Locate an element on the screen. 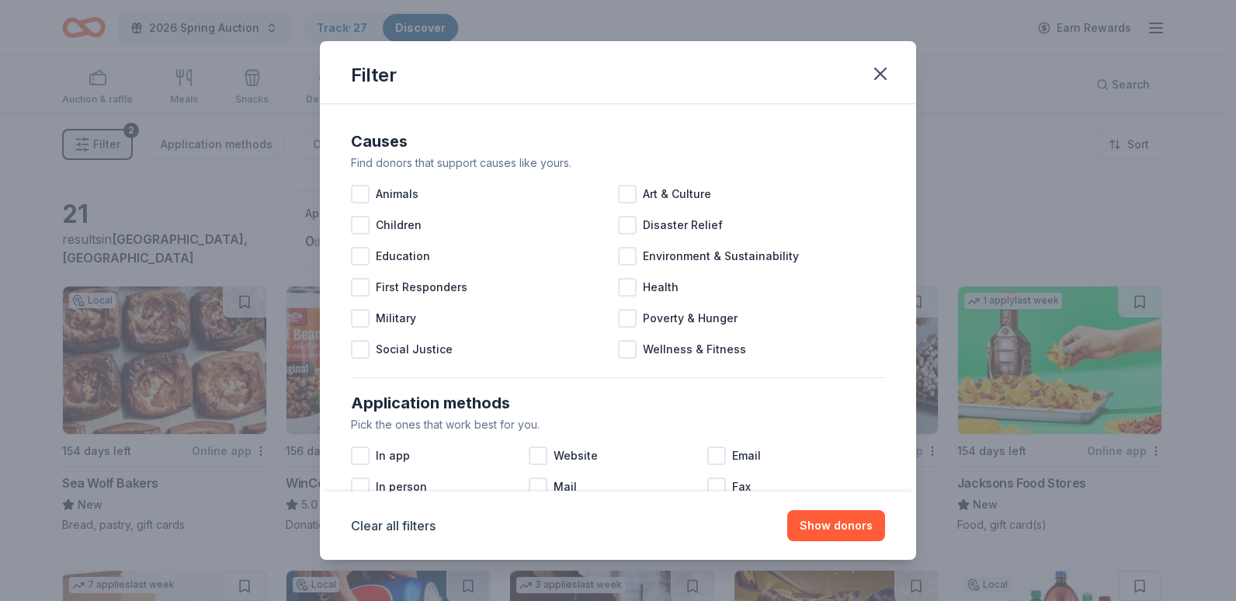 The image size is (1236, 601). span: Mail is located at coordinates (565, 487).